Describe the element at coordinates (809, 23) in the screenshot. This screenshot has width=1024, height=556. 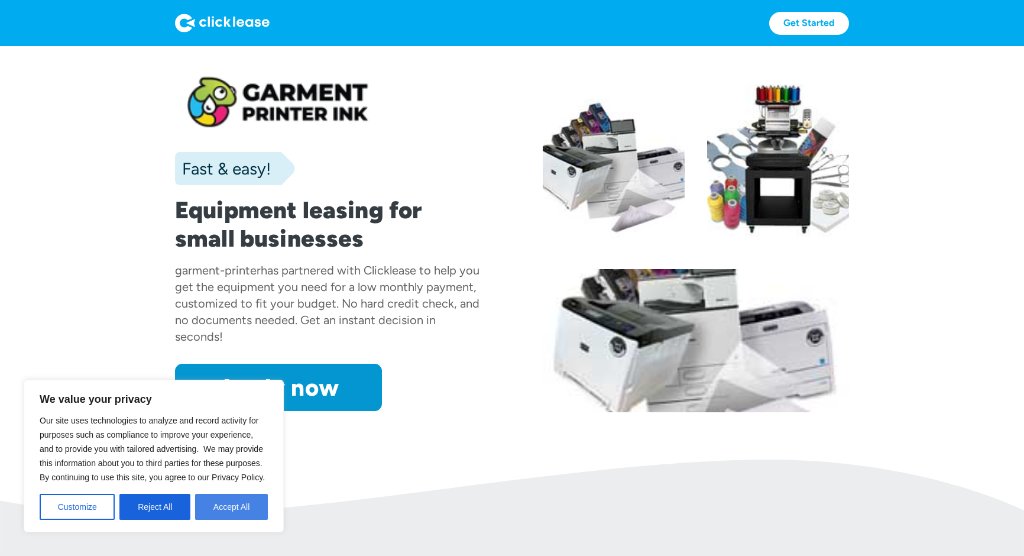
I see `a: Get Started` at that location.